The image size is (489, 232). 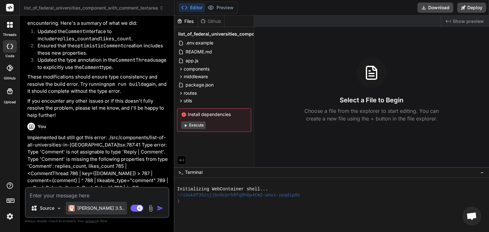 What do you see at coordinates (220, 8) in the screenshot?
I see `button: Preview` at bounding box center [220, 8].